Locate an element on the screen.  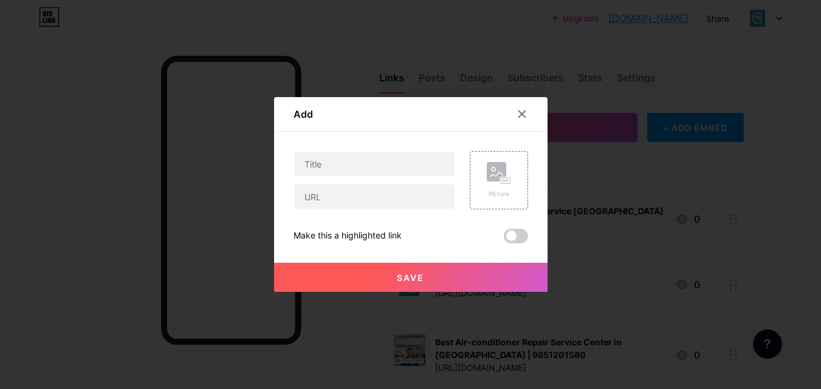
button: Save is located at coordinates (411, 278).